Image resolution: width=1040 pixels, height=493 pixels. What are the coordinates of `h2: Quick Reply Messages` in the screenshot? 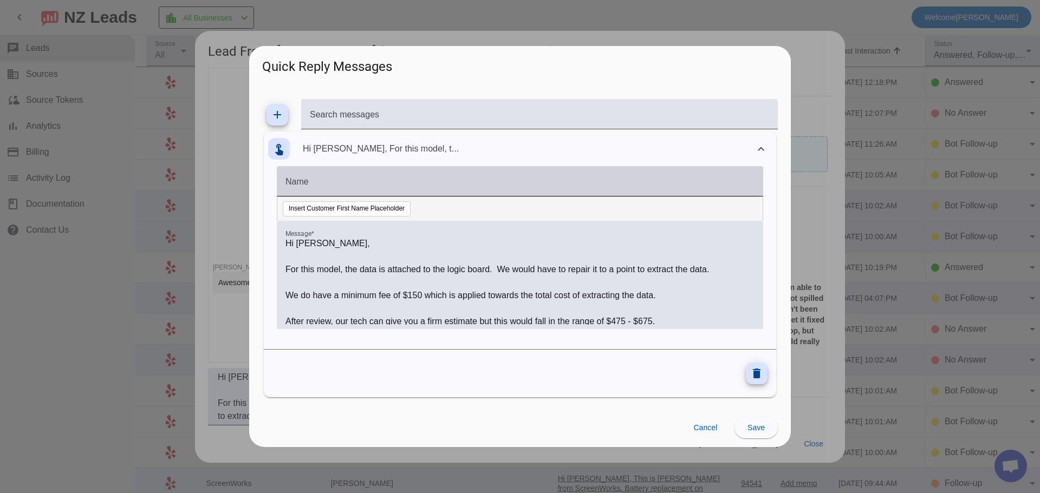 It's located at (520, 64).